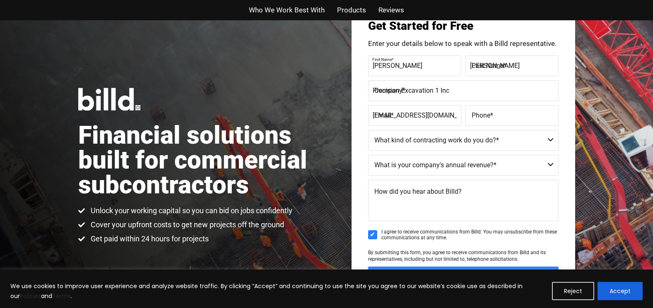 The width and height of the screenshot is (653, 308). Describe the element at coordinates (190, 211) in the screenshot. I see `span: Unlock your working capital so you can bid on jobs confidently` at that location.